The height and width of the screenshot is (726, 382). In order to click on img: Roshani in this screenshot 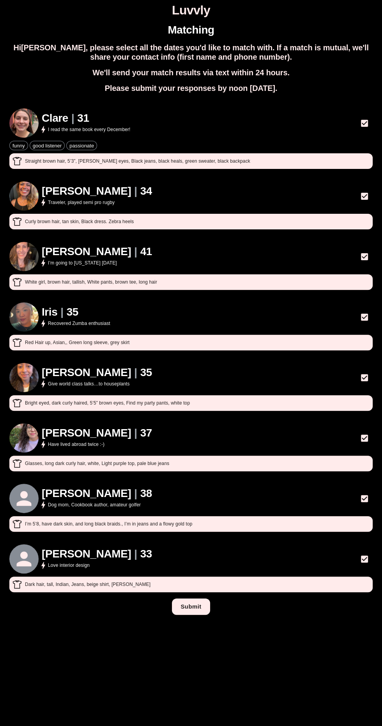, I will do `click(24, 377)`.